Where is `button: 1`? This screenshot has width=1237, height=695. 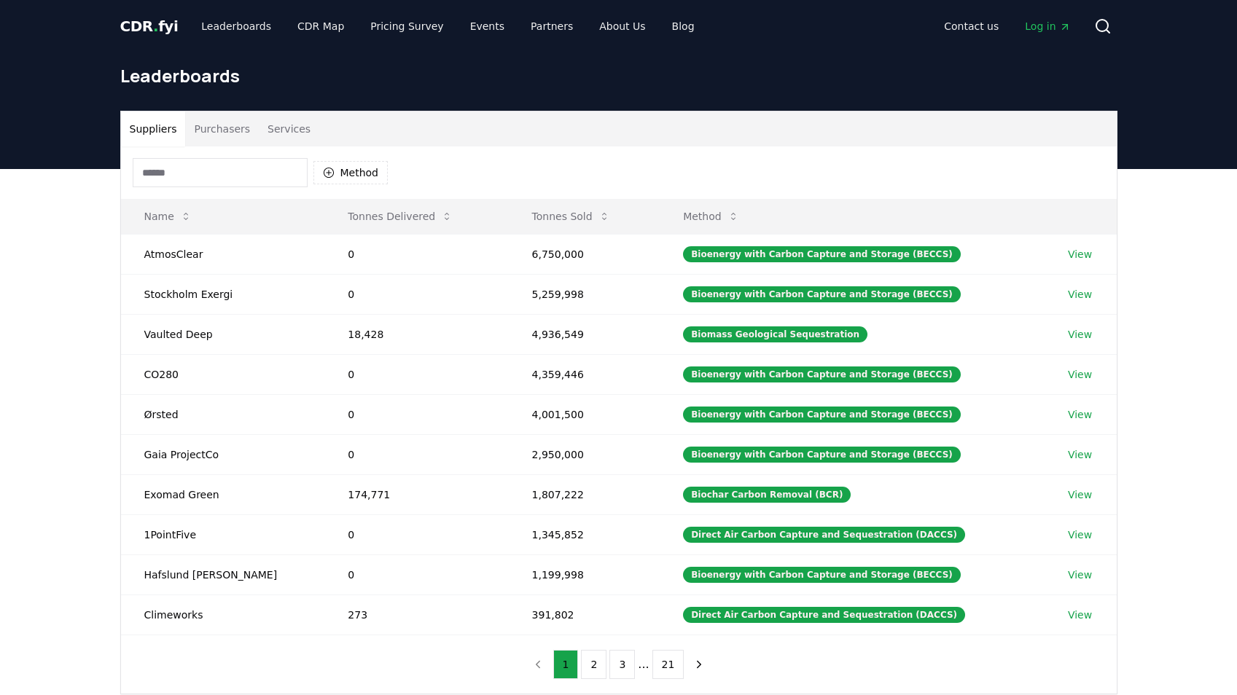 button: 1 is located at coordinates (566, 665).